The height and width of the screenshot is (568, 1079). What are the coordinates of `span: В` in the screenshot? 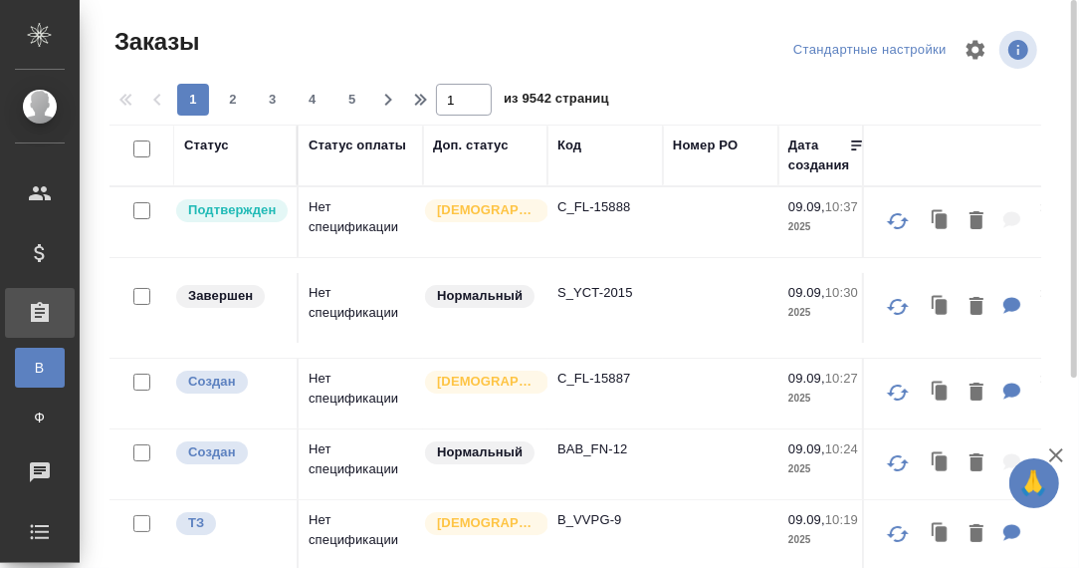 It's located at (40, 367).